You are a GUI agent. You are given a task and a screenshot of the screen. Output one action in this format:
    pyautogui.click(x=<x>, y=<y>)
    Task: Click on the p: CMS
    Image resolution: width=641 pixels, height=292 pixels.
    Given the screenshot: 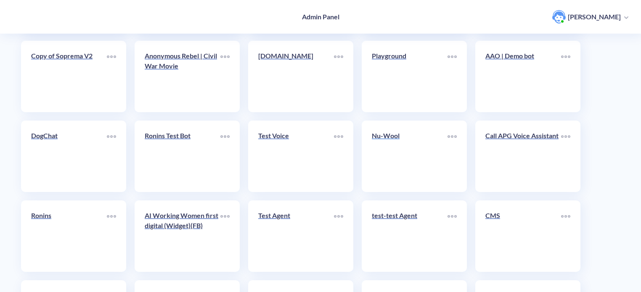 What is the action you would take?
    pyautogui.click(x=523, y=216)
    